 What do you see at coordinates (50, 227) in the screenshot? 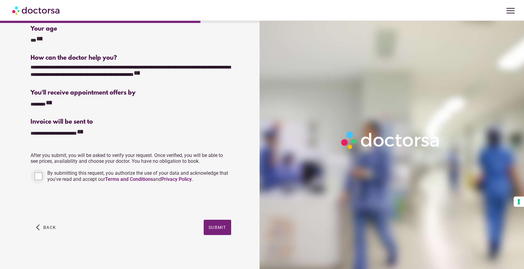
I see `span: Back` at bounding box center [50, 227].